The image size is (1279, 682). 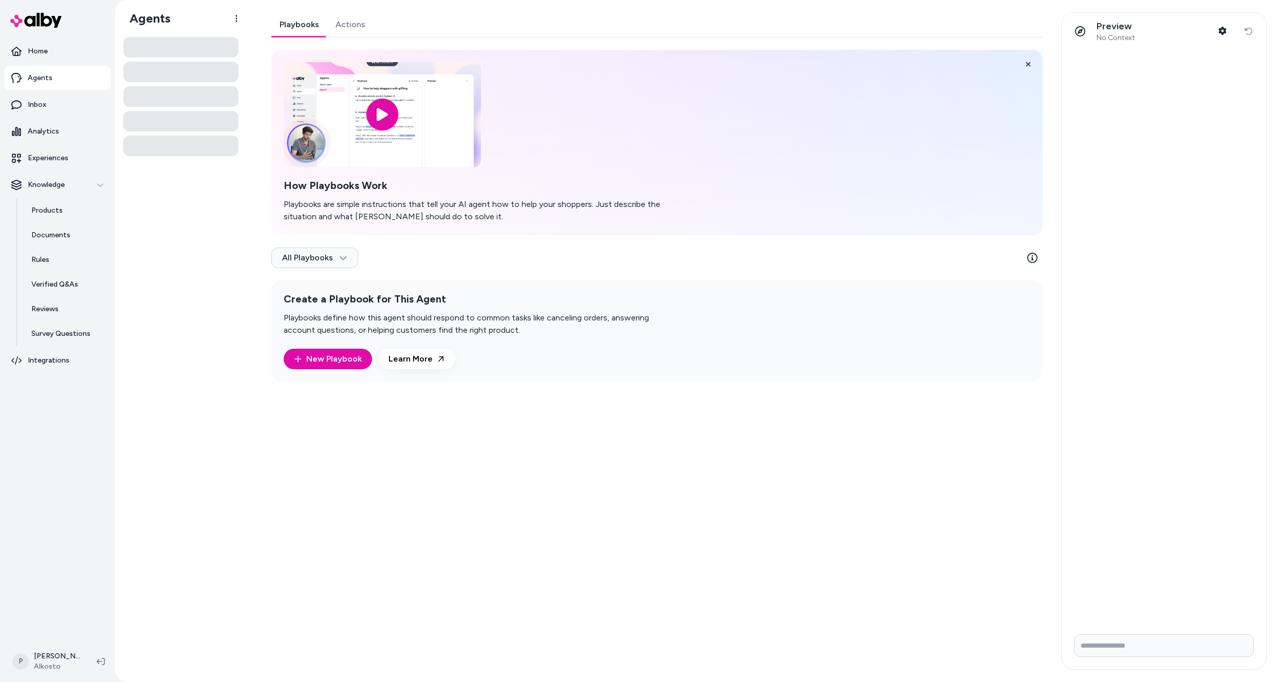 I want to click on a: Inbox, so click(x=58, y=105).